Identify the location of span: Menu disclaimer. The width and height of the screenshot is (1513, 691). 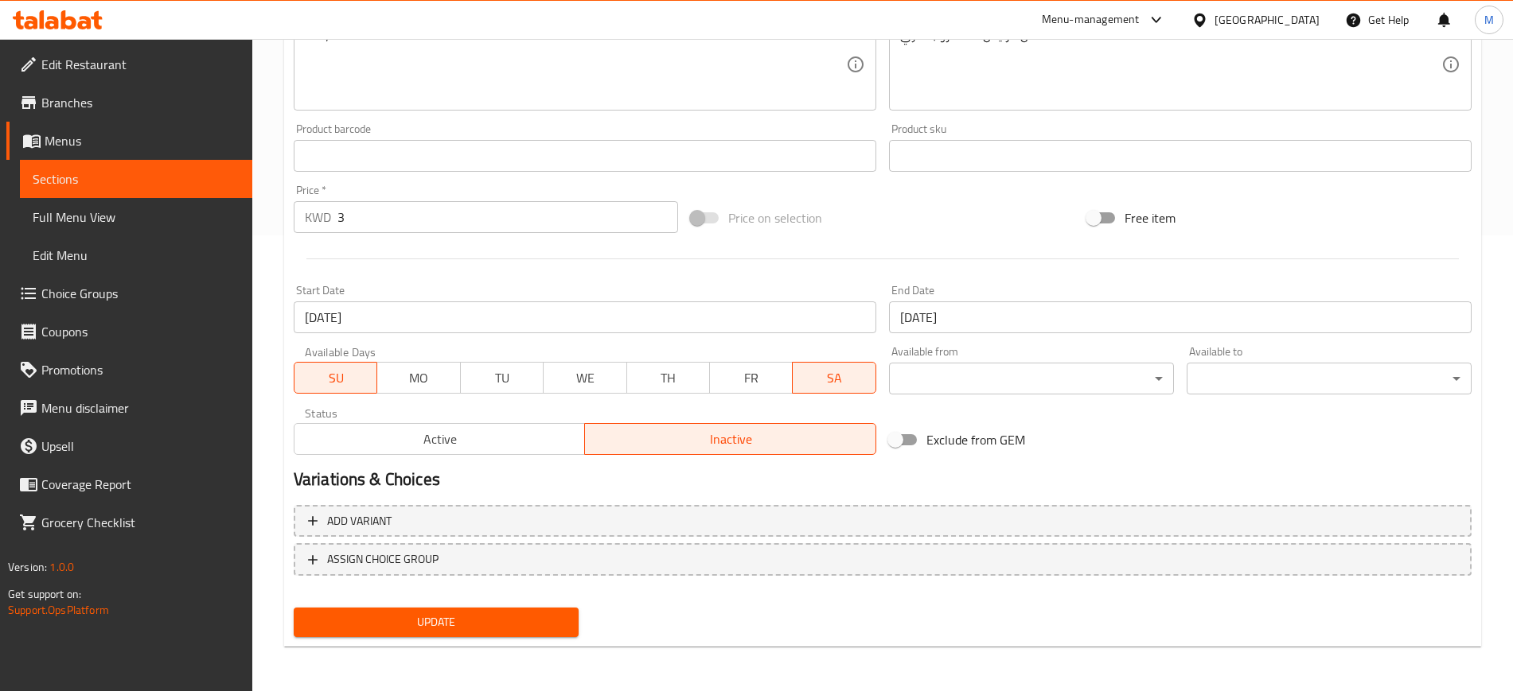
(140, 408).